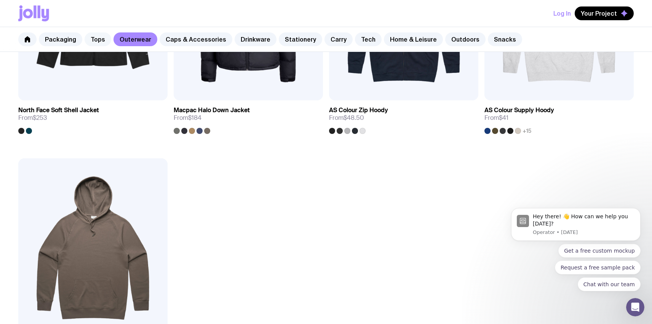 The image size is (652, 324). Describe the element at coordinates (84, 22) in the screenshot. I see `div: Message content` at that location.